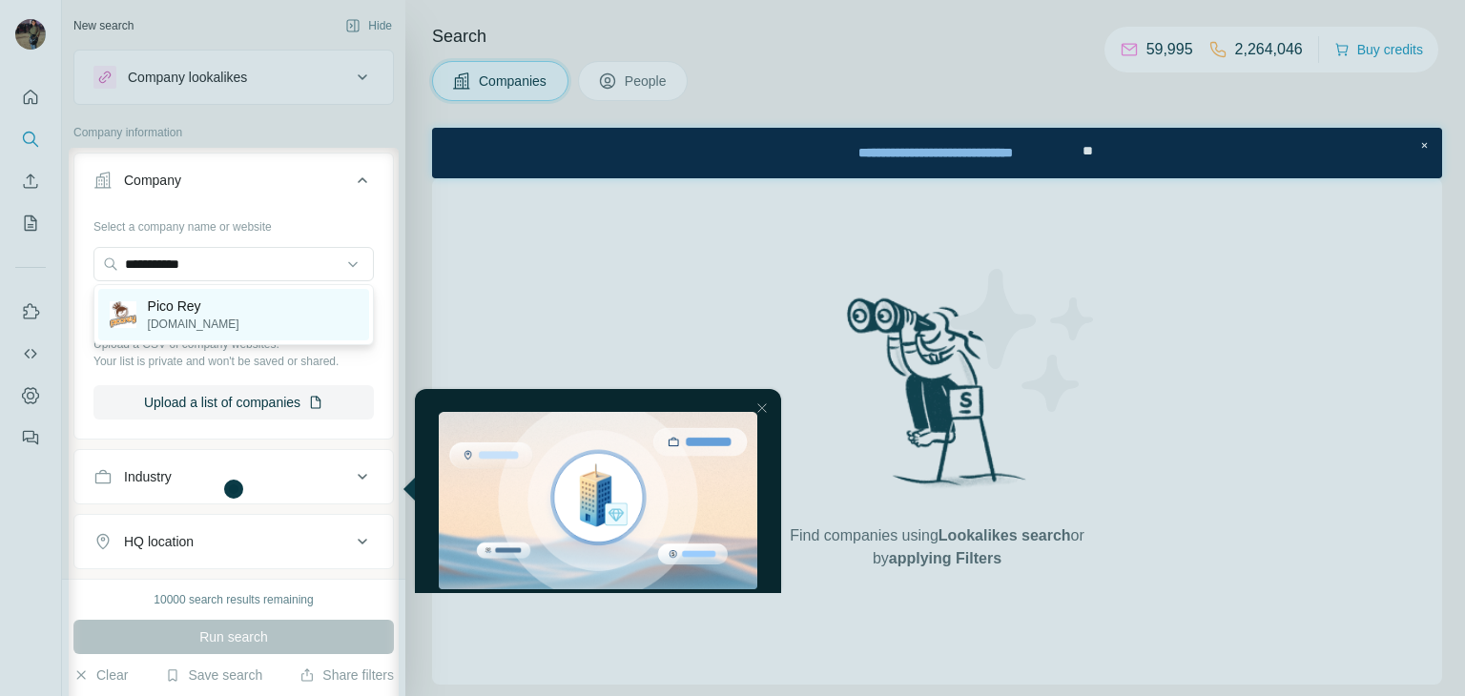 Image resolution: width=1465 pixels, height=696 pixels. What do you see at coordinates (234, 361) in the screenshot?
I see `p: Your list is private and won't be saved or shared.` at bounding box center [234, 361].